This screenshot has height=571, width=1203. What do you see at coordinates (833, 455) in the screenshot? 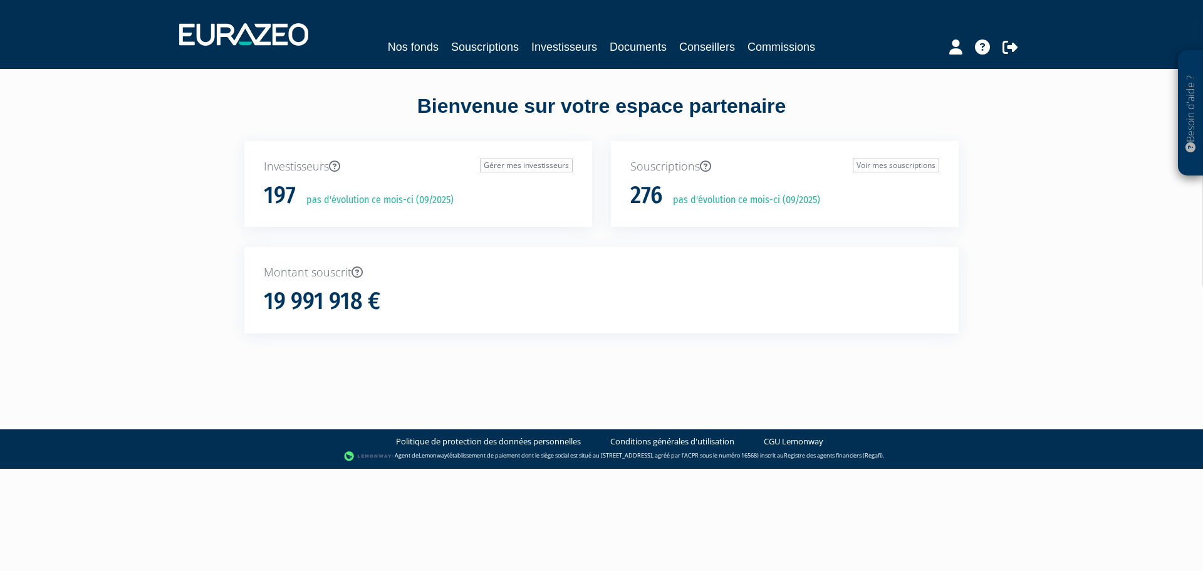
I see `a: Registre des agents financiers (Regafi)` at bounding box center [833, 455].